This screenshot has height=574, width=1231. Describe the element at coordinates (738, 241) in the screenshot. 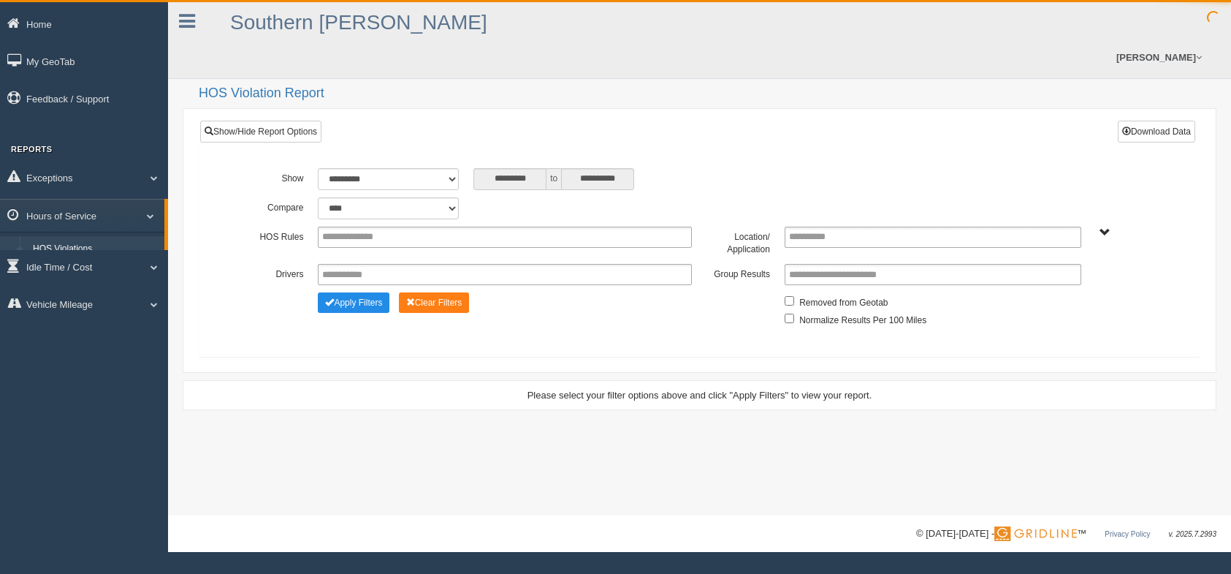

I see `label: Location/ Application` at that location.